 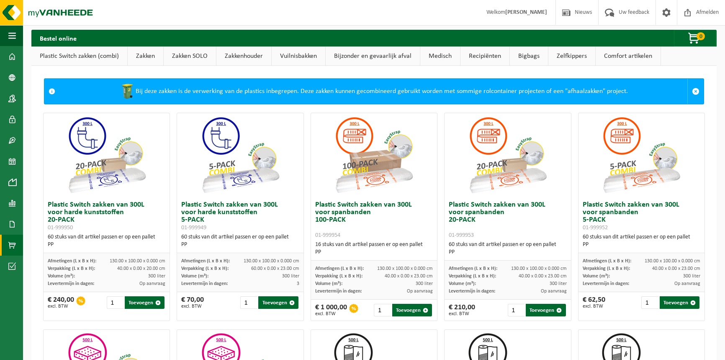 I want to click on a: Plastic Switch zakken (combi), so click(x=79, y=56).